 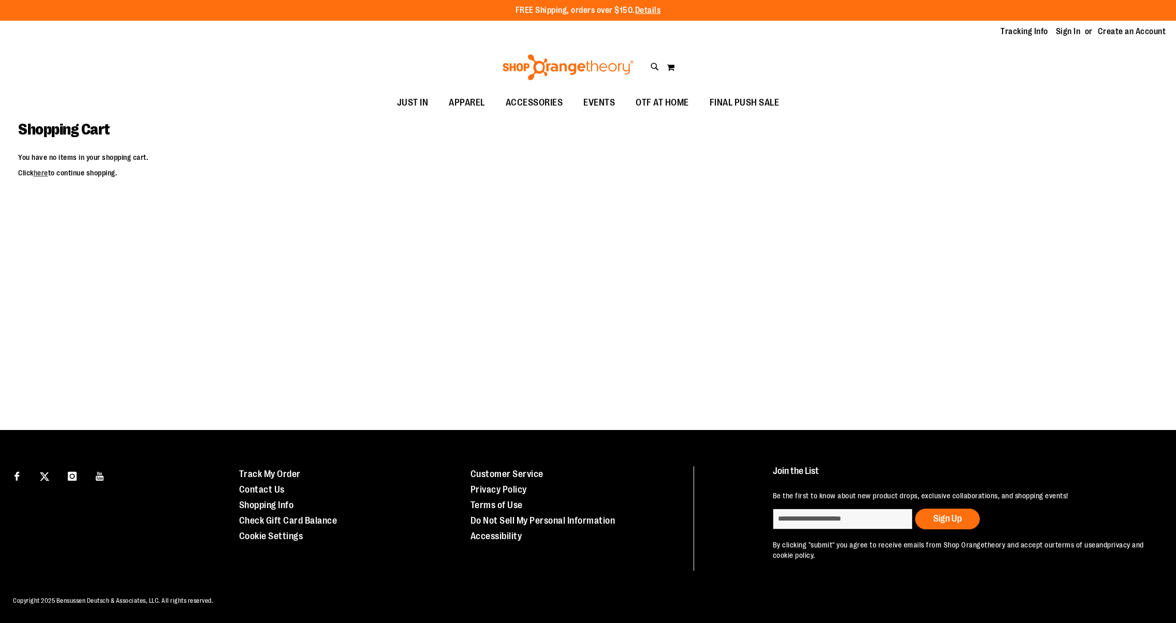 I want to click on a: Details, so click(x=648, y=10).